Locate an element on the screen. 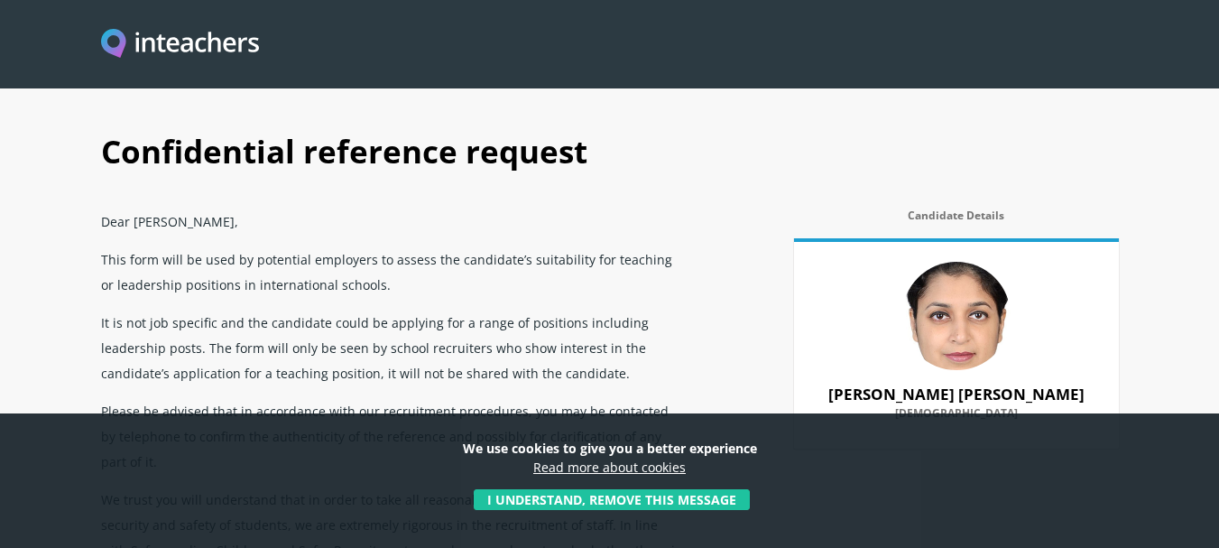  h1: Confidential reference request is located at coordinates (610, 158).